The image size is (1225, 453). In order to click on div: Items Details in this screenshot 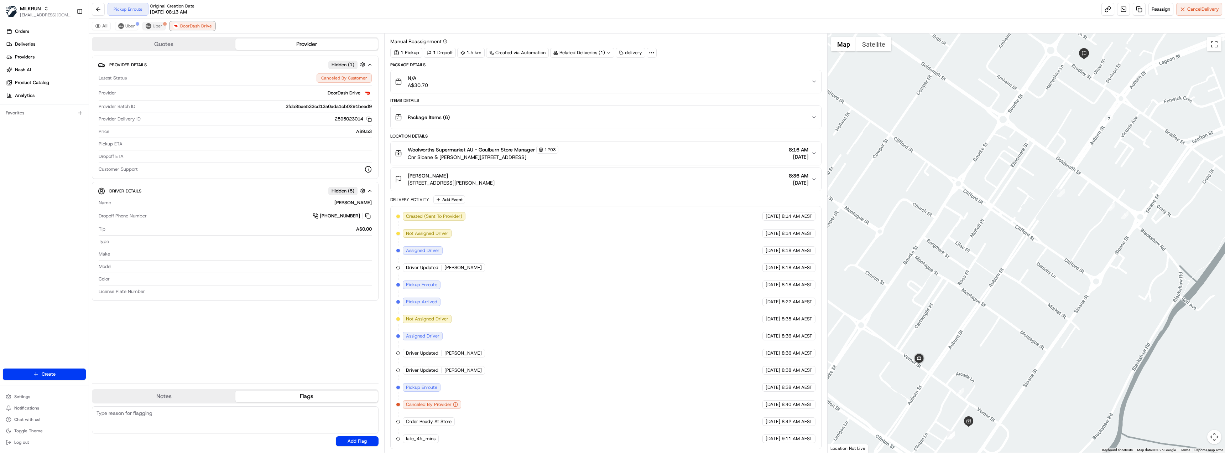, I will do `click(606, 100)`.